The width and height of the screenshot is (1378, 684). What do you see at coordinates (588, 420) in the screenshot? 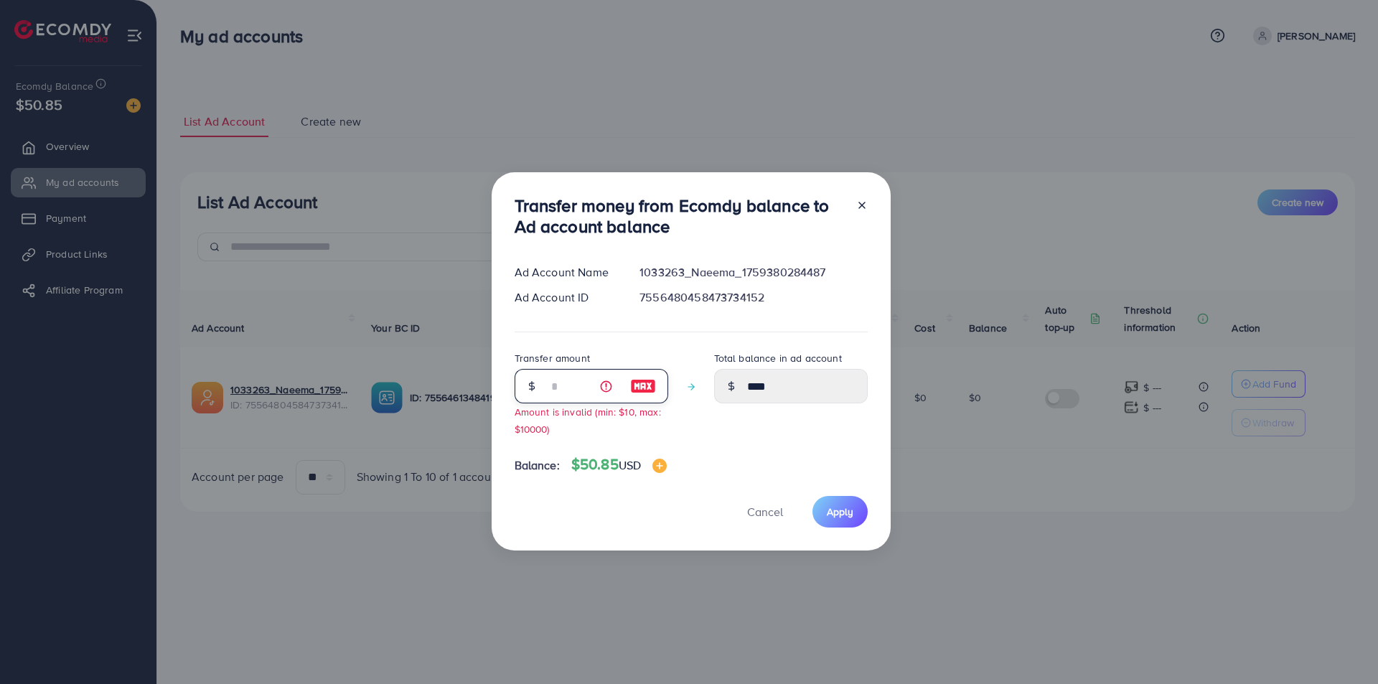
I see `small: Amount is invalid (min: $10, max: $10000)` at bounding box center [588, 420].